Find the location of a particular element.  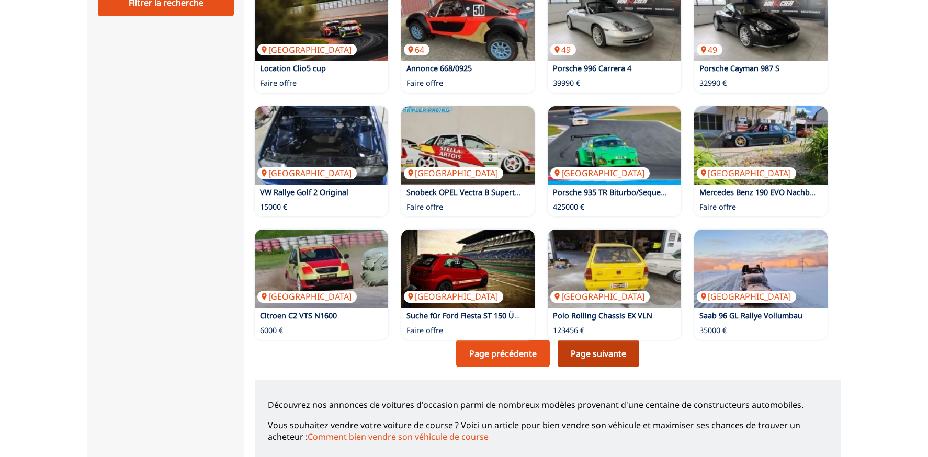

p: 15000 € is located at coordinates (274, 207).